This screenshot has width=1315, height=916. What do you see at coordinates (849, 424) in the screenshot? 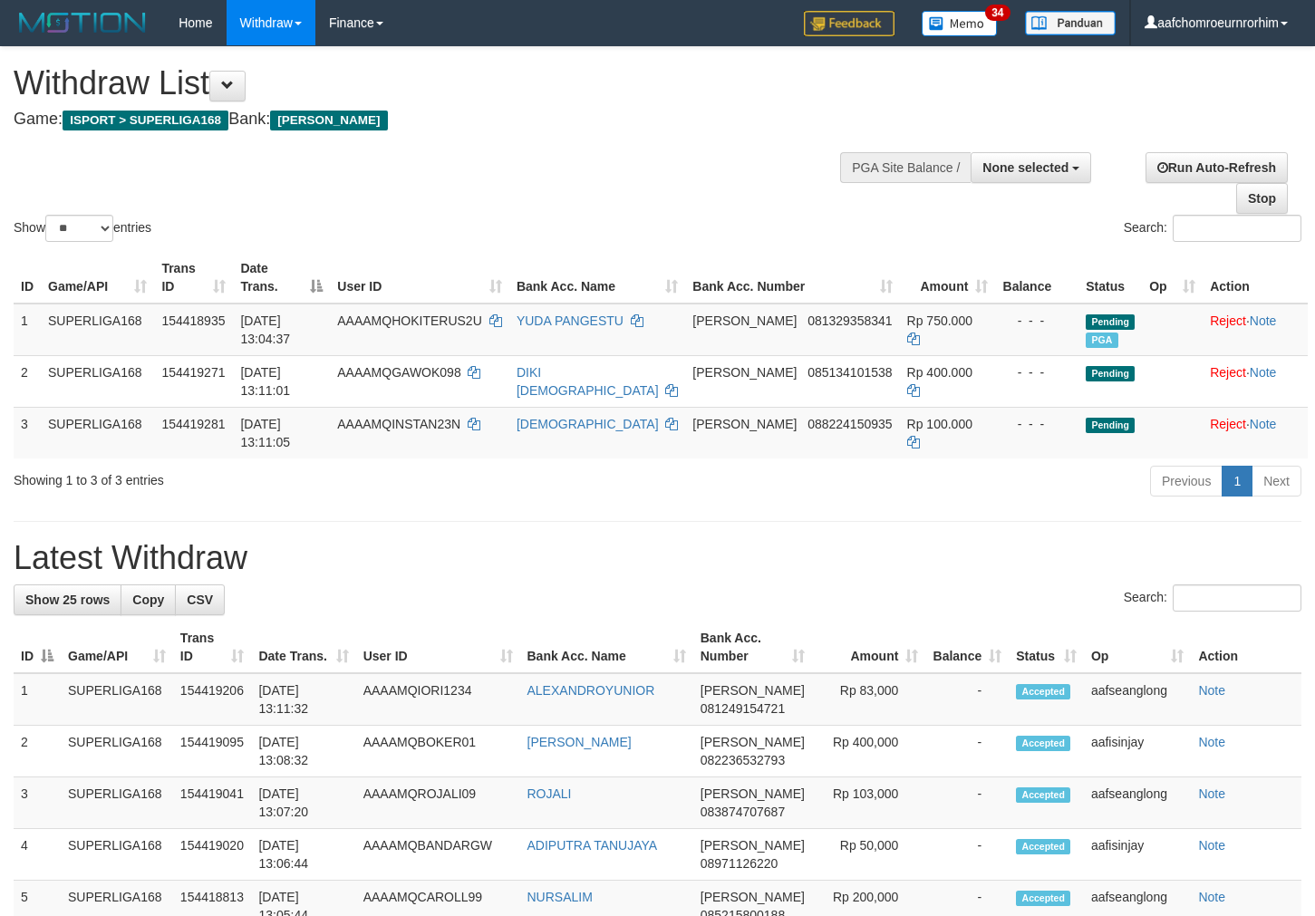
I see `span: Copy 088224150935 to clipboard` at bounding box center [849, 424].